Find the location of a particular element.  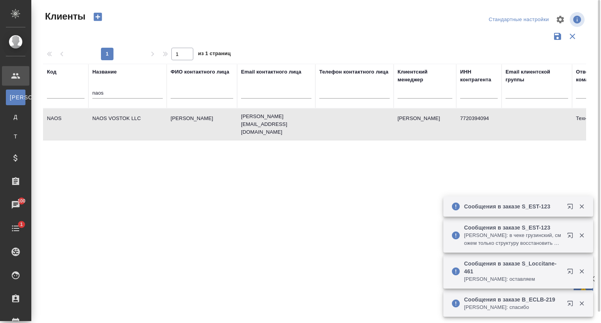

div: Email контактного лица is located at coordinates (271, 72).